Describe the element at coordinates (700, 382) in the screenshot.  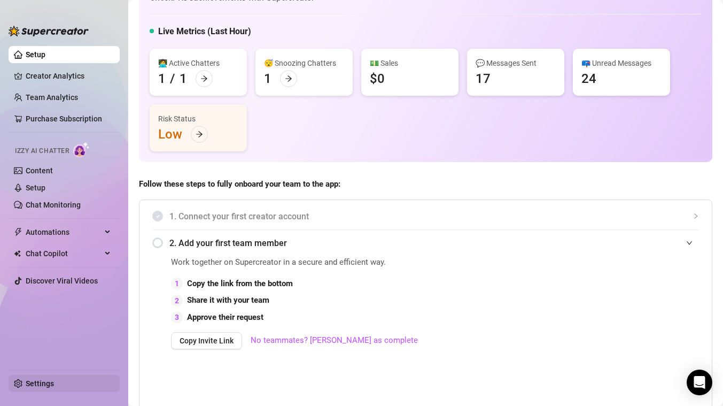
I see `div: Open Intercom Messenger` at that location.